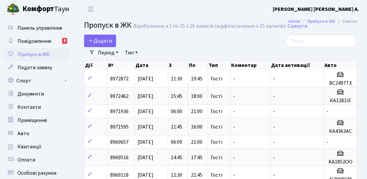  I want to click on a: Контакти, so click(36, 107).